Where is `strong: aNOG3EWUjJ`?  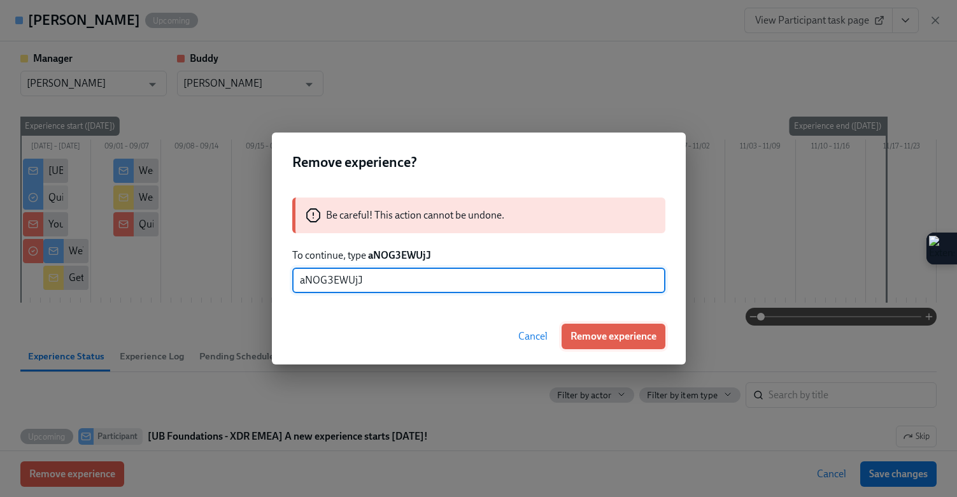 strong: aNOG3EWUjJ is located at coordinates (399, 255).